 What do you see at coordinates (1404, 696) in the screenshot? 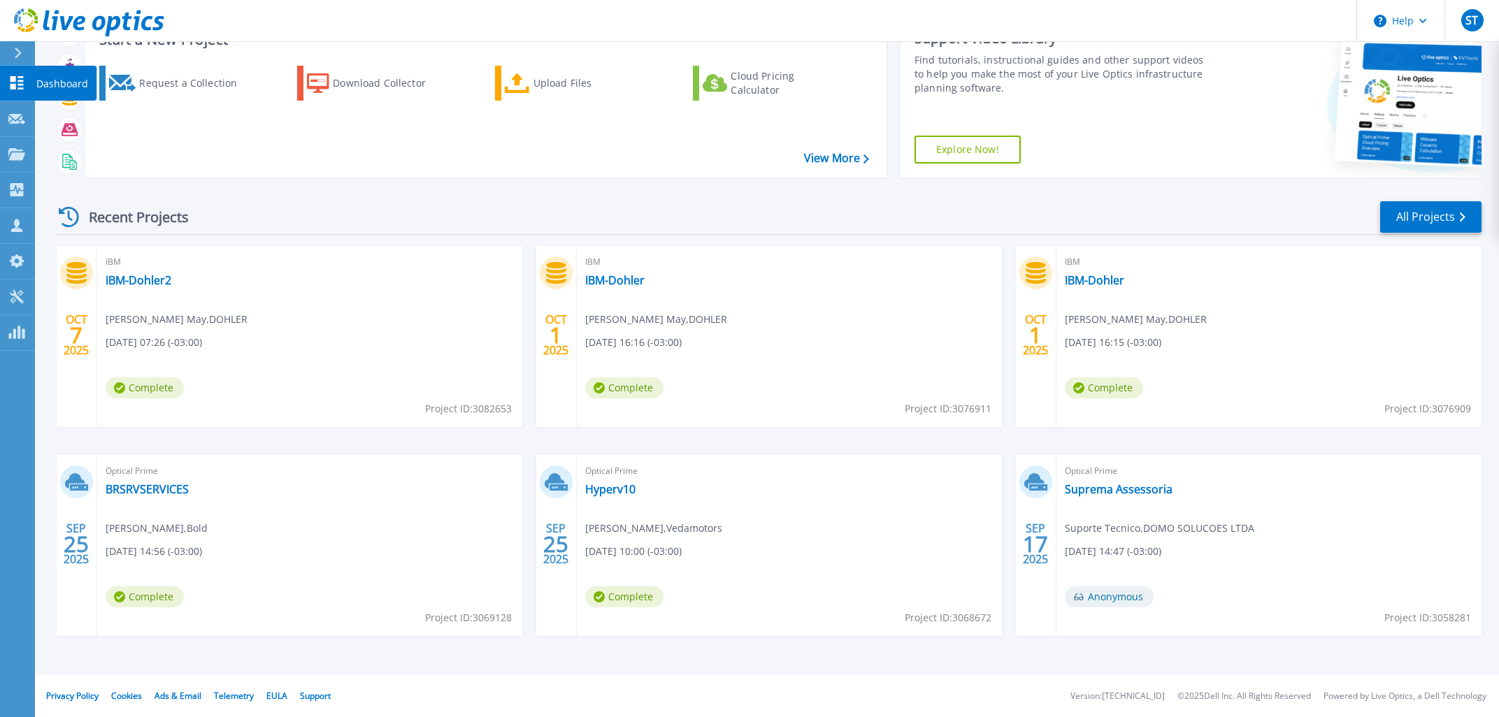
I see `li: Powered by Live Optics, a Dell Technology` at bounding box center [1404, 696].